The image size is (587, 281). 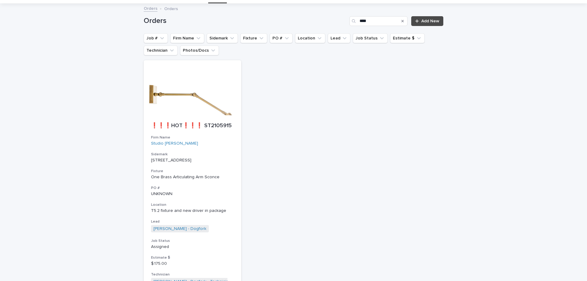 What do you see at coordinates (192, 154) in the screenshot?
I see `h3: Sidemark` at bounding box center [192, 154].